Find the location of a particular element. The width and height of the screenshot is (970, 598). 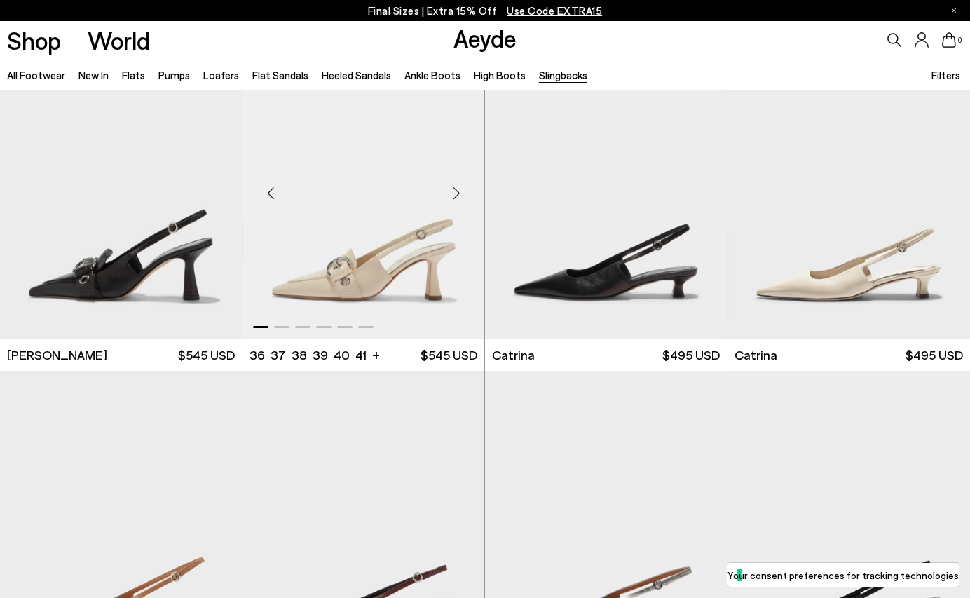

li: 41 is located at coordinates (361, 355).